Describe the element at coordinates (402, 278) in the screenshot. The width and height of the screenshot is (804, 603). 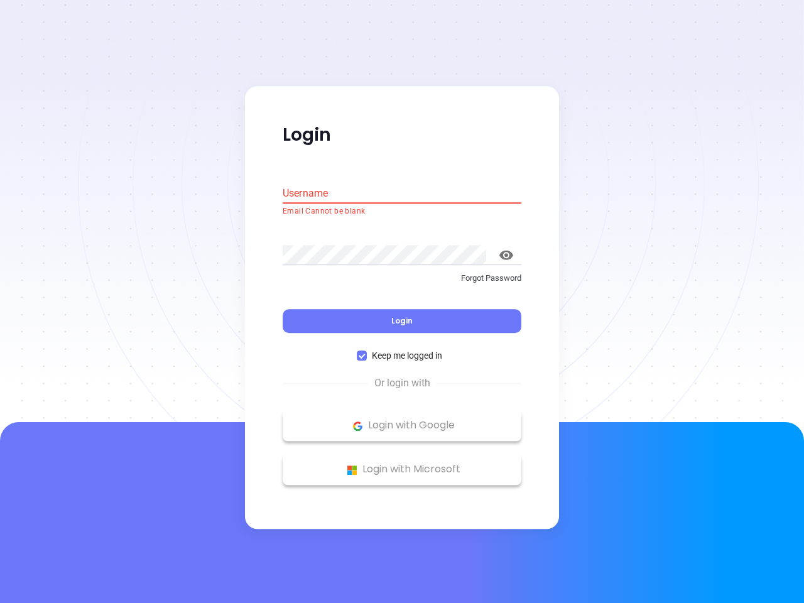
I see `p: Forgot Password` at that location.